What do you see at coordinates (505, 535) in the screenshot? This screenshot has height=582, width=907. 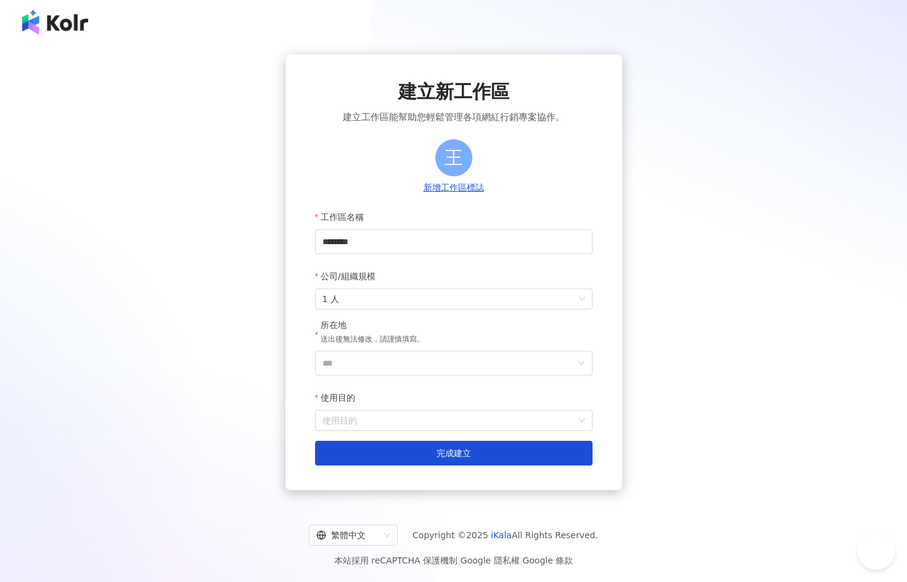 I see `span: Copyright © 2025 All Rights Reserved.` at bounding box center [505, 535].